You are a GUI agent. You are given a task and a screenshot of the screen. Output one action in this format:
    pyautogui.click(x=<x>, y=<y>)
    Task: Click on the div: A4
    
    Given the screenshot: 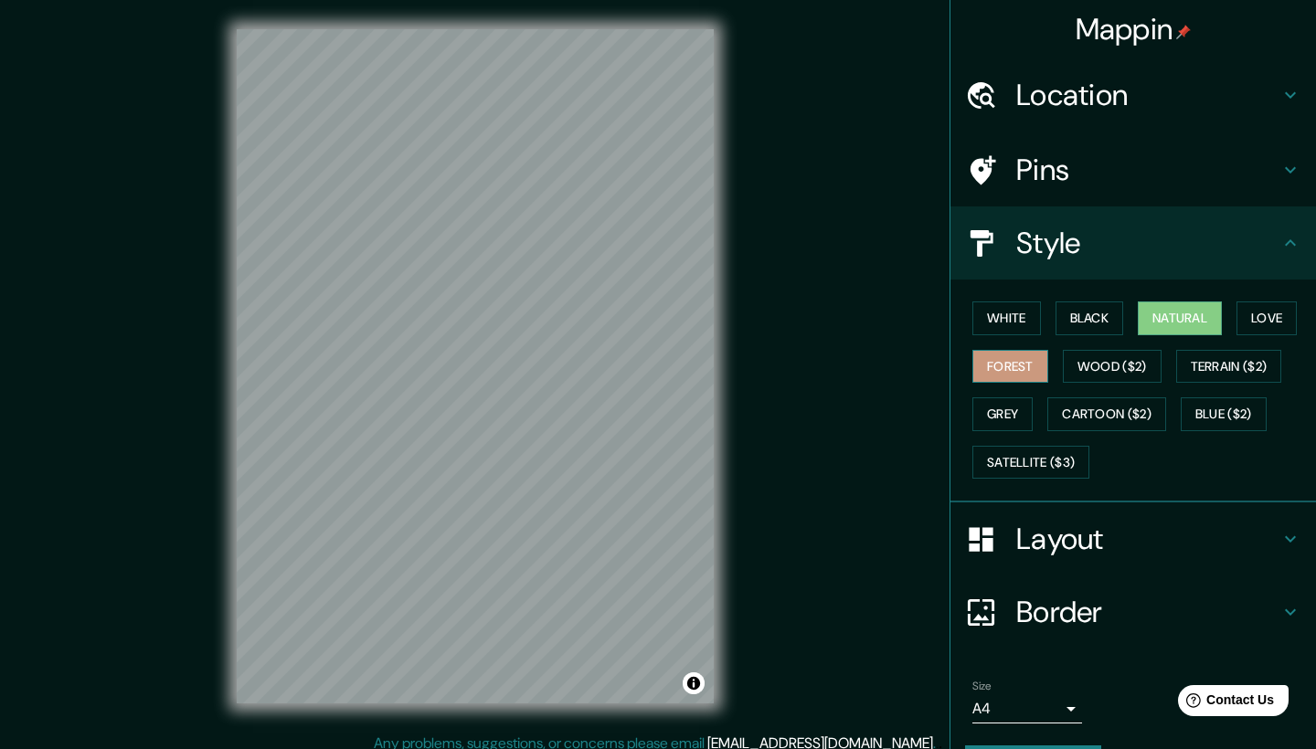 What is the action you would take?
    pyautogui.click(x=1027, y=709)
    